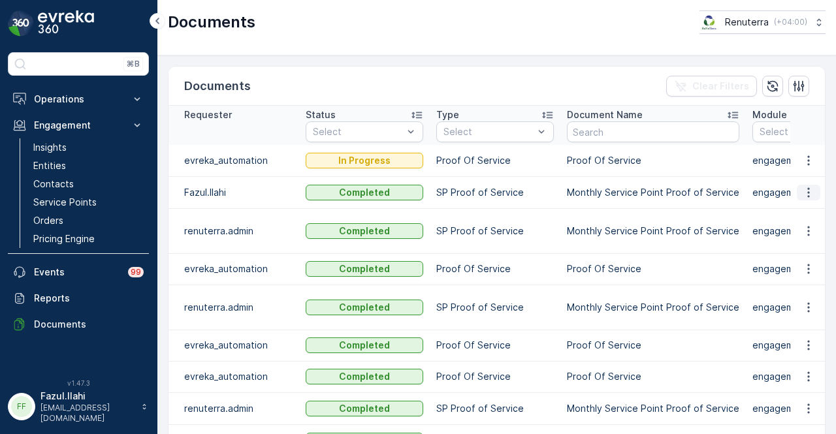 Image resolution: width=836 pixels, height=434 pixels. Describe the element at coordinates (364, 161) in the screenshot. I see `p: In Progress` at that location.